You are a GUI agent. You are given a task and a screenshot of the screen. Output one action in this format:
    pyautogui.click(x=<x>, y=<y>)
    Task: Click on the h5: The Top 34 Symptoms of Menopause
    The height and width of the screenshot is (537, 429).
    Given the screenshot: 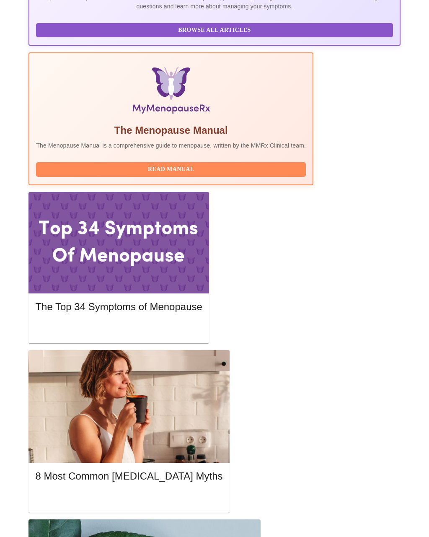 What is the action you would take?
    pyautogui.click(x=119, y=307)
    